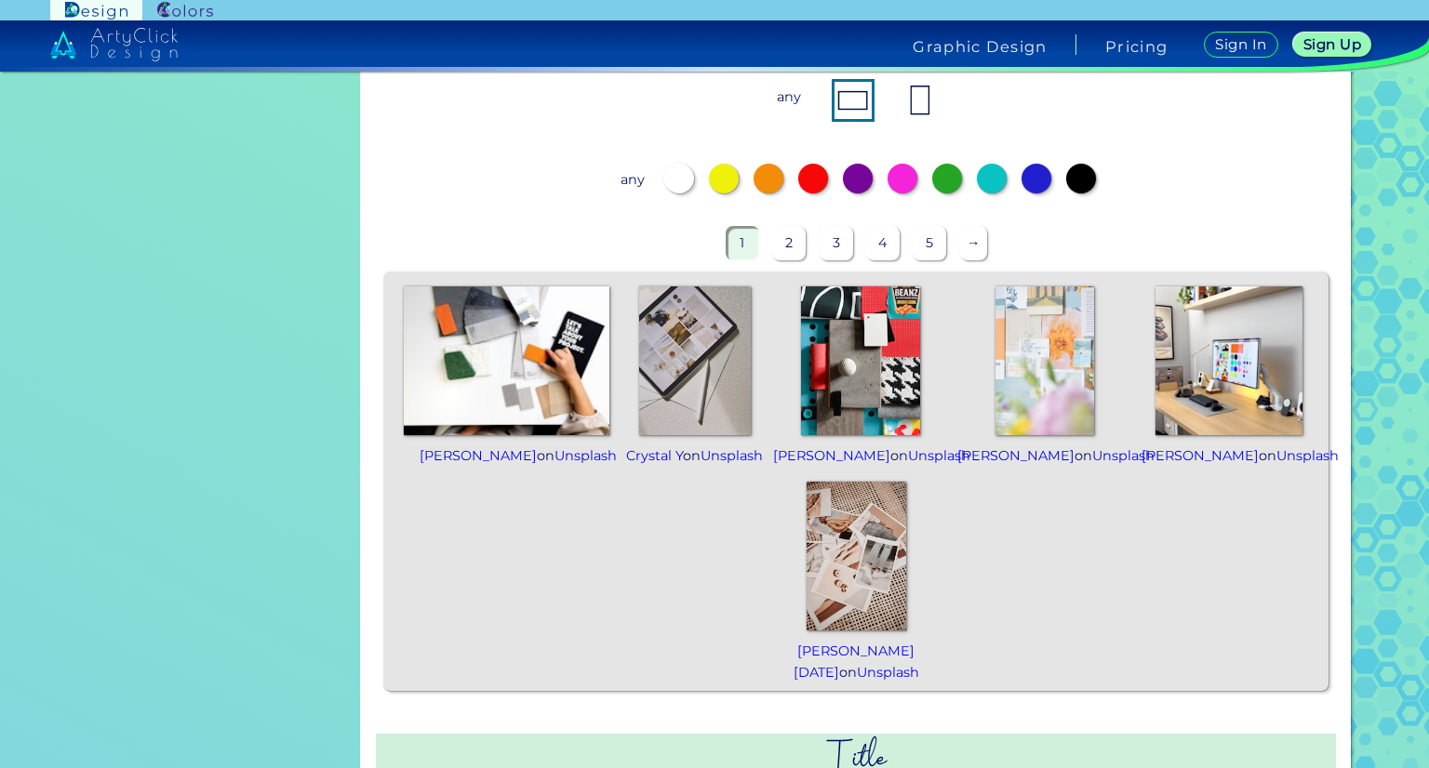 Image resolution: width=1429 pixels, height=768 pixels. What do you see at coordinates (1044, 361) in the screenshot?
I see `img: photo-1719938570902-6fe35719cde9` at bounding box center [1044, 361].